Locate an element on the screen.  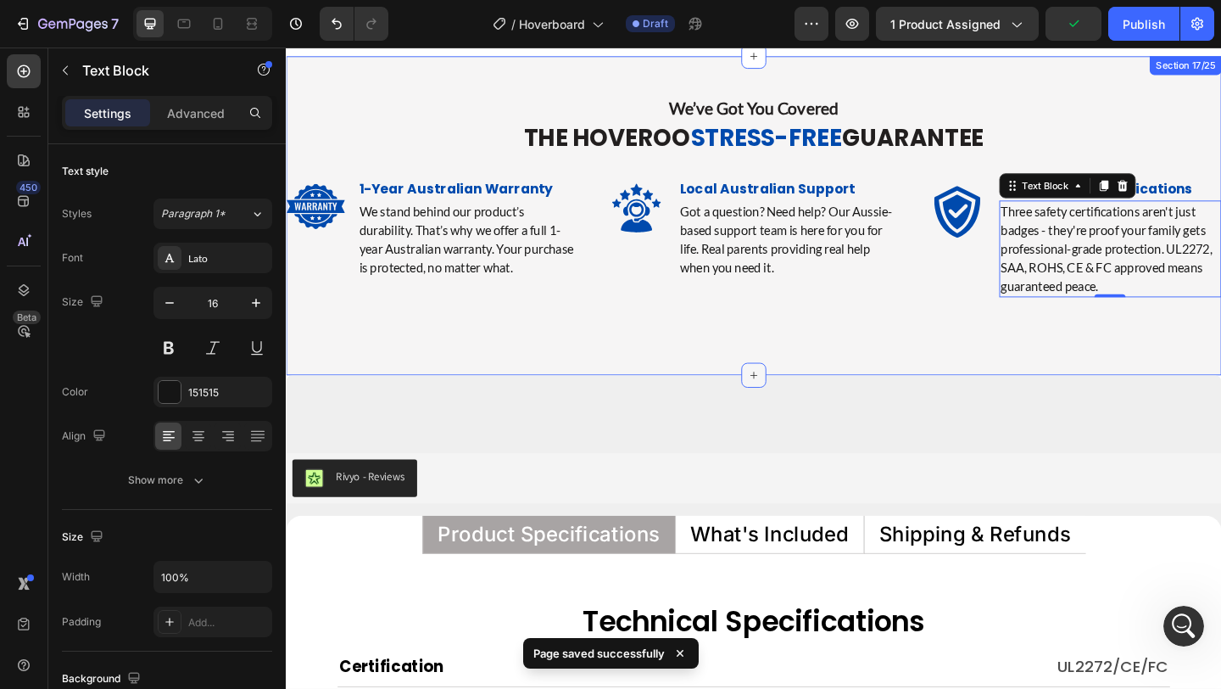
div: Add... is located at coordinates (228, 622).